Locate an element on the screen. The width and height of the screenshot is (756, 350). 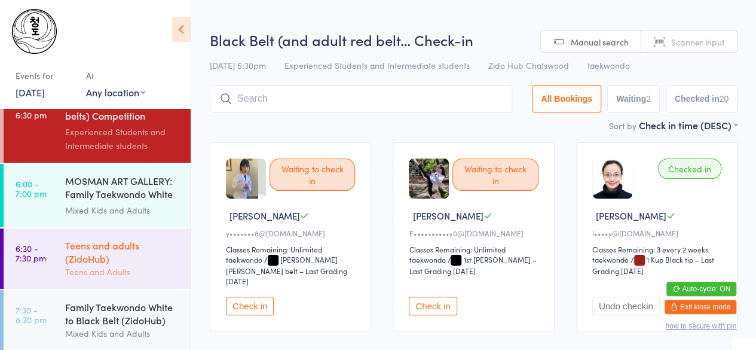
h2: Black Belt (and adult red belt… Check-in is located at coordinates (473, 39).